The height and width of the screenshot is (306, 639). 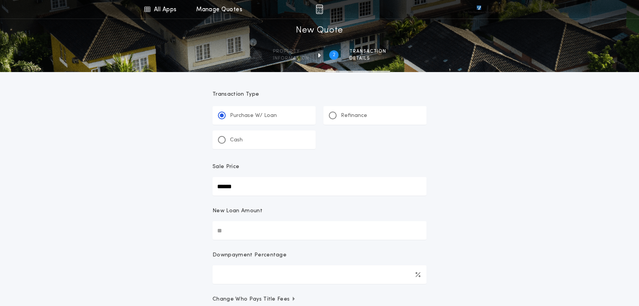 What do you see at coordinates (334, 55) in the screenshot?
I see `h2: 2` at bounding box center [334, 55].